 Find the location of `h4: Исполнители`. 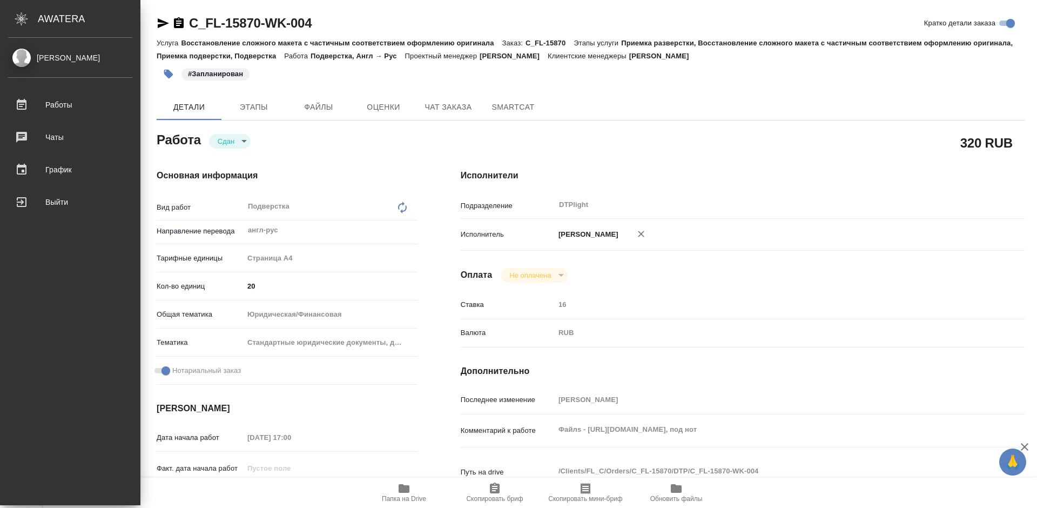

h4: Исполнители is located at coordinates (743, 176).